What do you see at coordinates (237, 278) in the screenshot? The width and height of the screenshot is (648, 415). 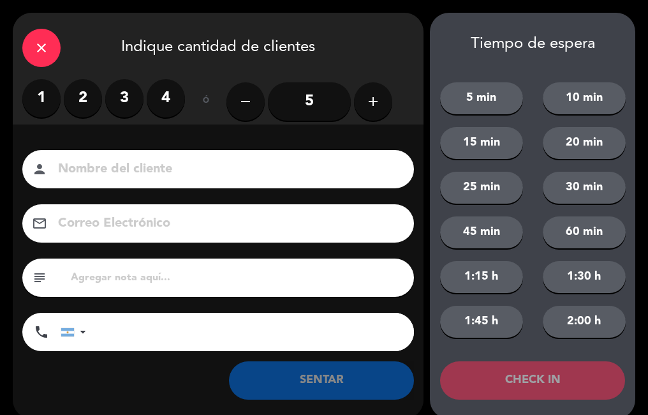 I see `input: Agregar nota aquí...` at bounding box center [237, 278].